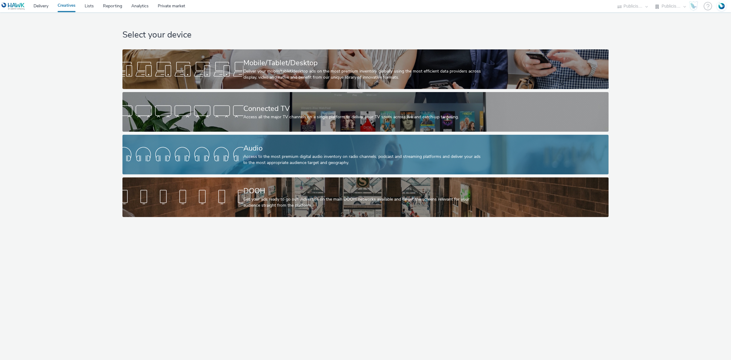 The height and width of the screenshot is (360, 731). I want to click on div: Access to the most premium digital audio inventory on radio channels, podcast and streaming platf..., so click(365, 160).